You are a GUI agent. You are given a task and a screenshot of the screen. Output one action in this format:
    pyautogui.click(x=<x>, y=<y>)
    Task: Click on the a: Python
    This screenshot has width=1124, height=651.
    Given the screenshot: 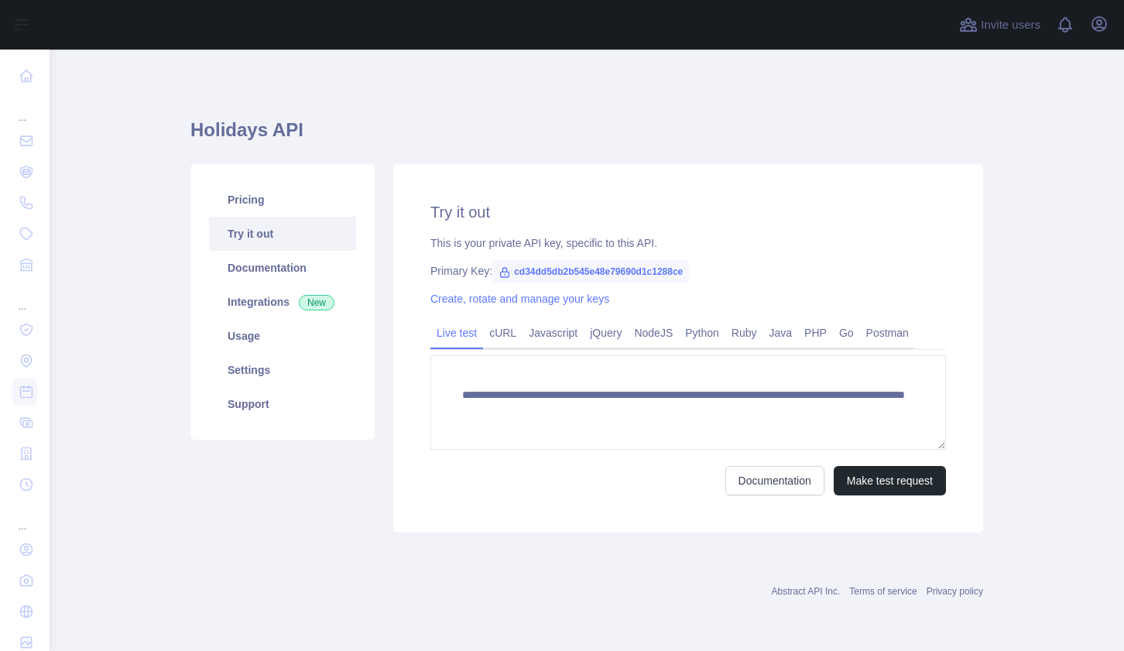 What is the action you would take?
    pyautogui.click(x=702, y=333)
    